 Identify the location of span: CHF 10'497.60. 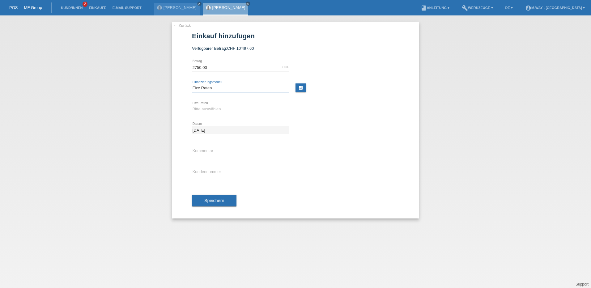
(240, 48).